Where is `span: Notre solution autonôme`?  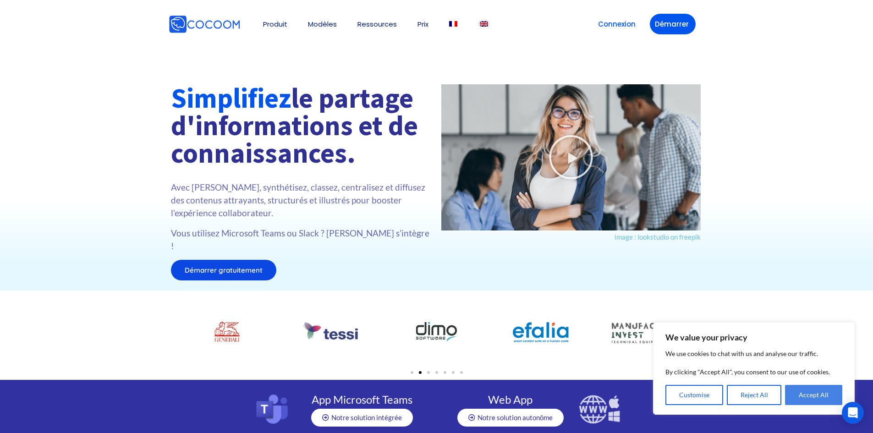
span: Notre solution autonôme is located at coordinates (515, 417).